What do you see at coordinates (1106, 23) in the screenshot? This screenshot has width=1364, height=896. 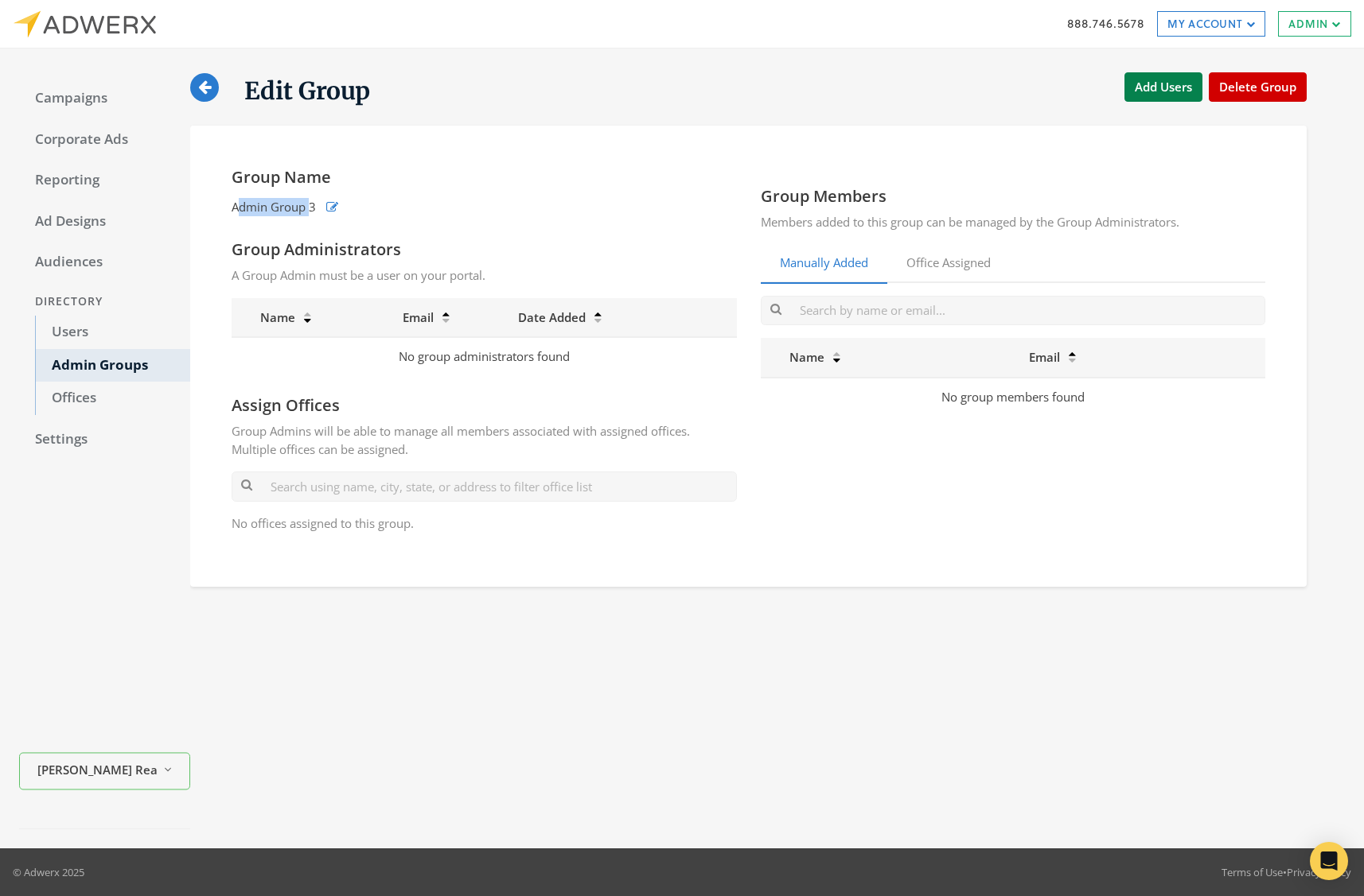 I see `a: 888.746.5678` at bounding box center [1106, 23].